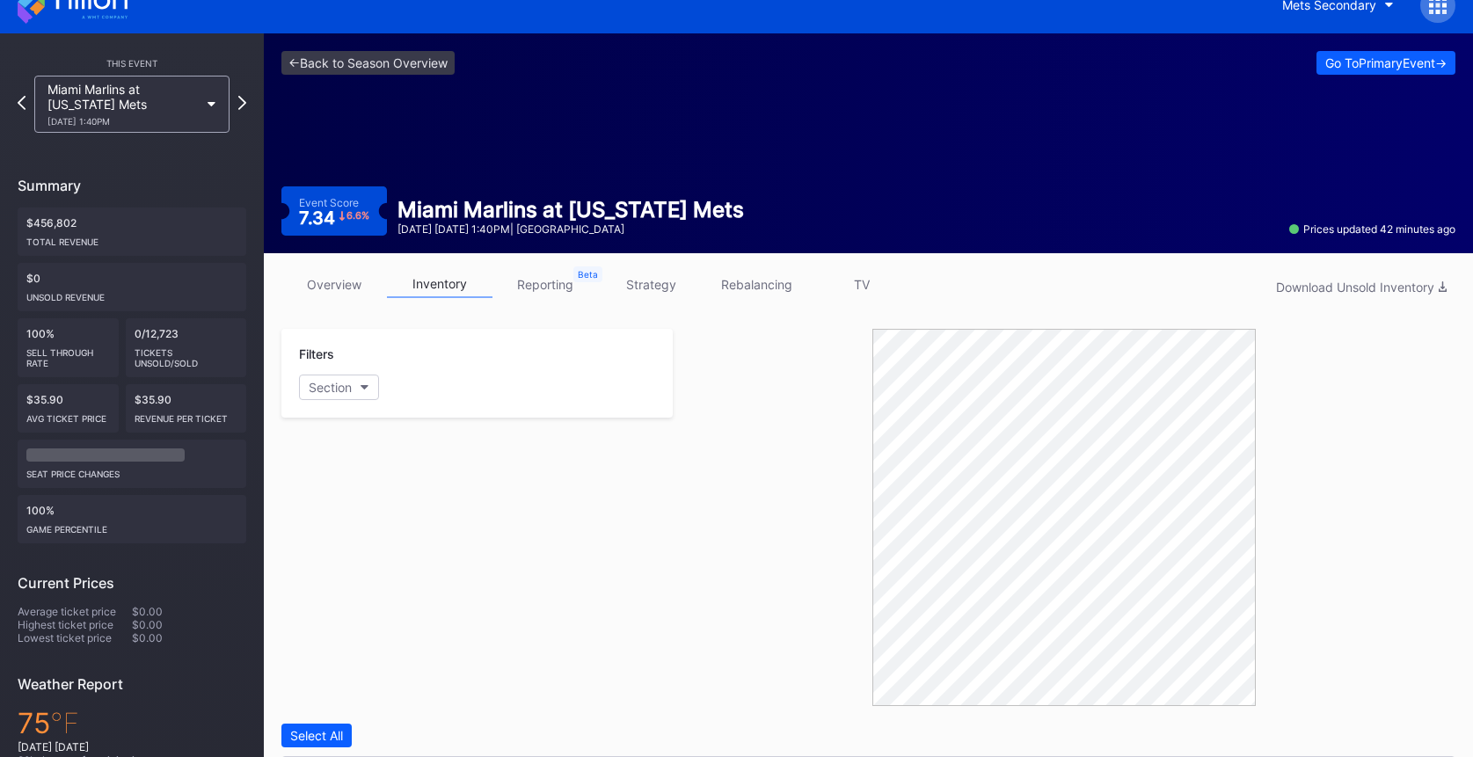  What do you see at coordinates (329, 202) in the screenshot?
I see `div: Event Score` at bounding box center [329, 202].